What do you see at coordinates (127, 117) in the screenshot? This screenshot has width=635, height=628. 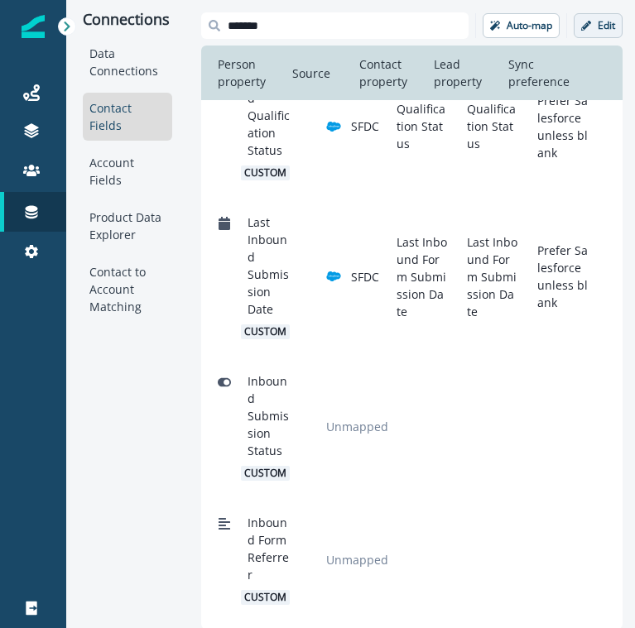 I see `div: Contact Fields` at bounding box center [127, 117].